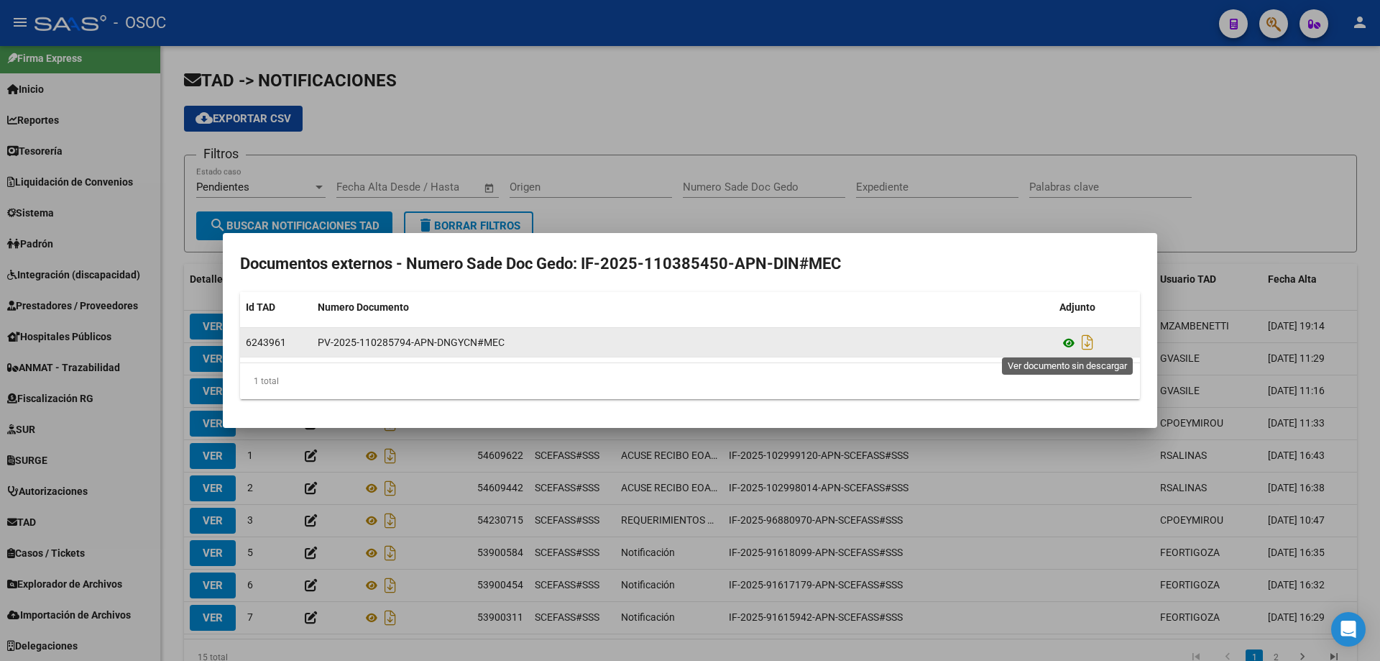 This screenshot has height=661, width=1380. Describe the element at coordinates (1088, 342) in the screenshot. I see `i: Descargar documento` at that location.